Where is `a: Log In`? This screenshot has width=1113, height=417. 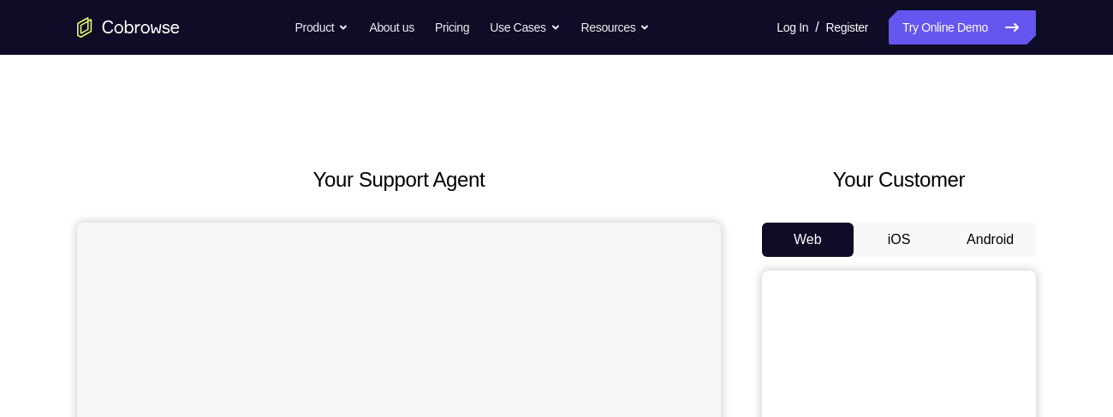 a: Log In is located at coordinates (792, 27).